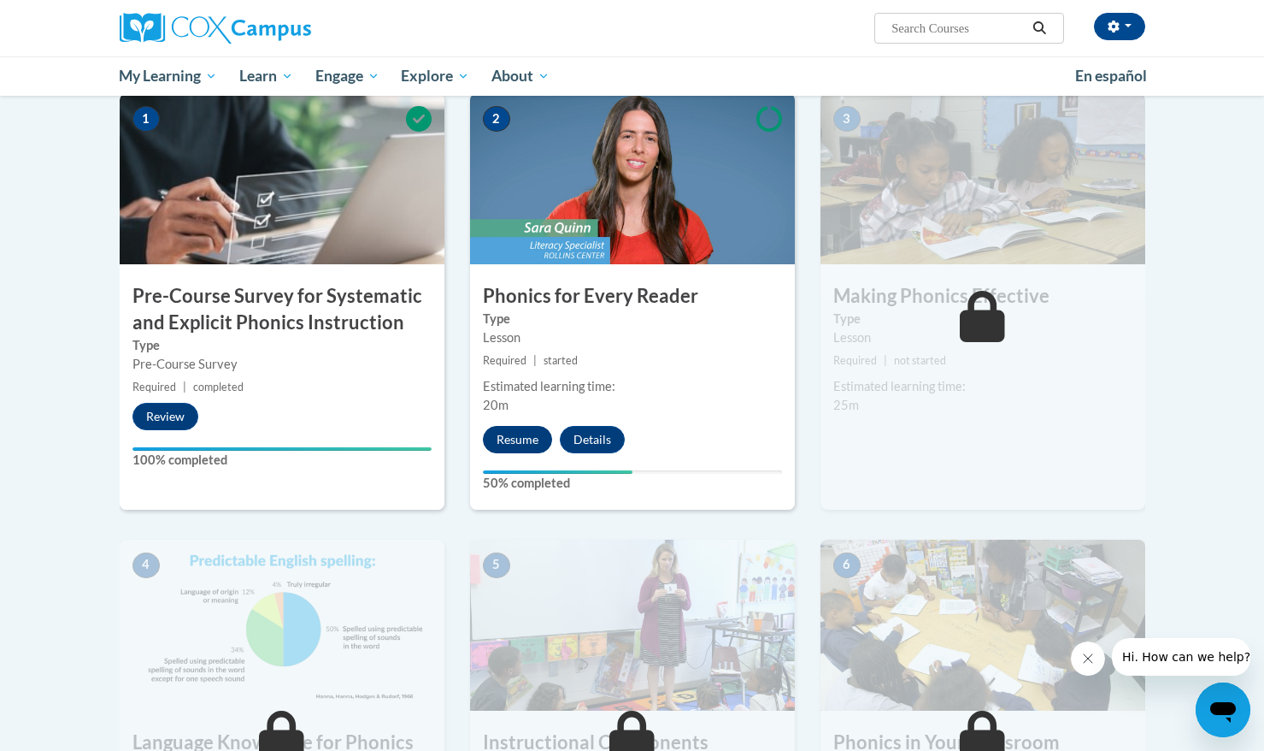 This screenshot has height=751, width=1264. I want to click on span: not started, so click(920, 360).